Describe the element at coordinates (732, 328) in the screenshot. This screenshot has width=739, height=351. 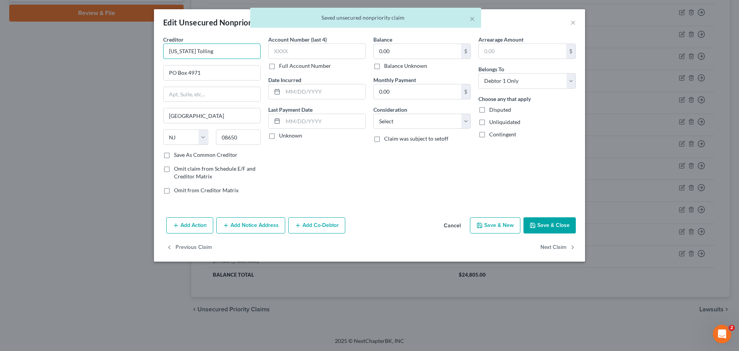
I see `span: 2` at that location.